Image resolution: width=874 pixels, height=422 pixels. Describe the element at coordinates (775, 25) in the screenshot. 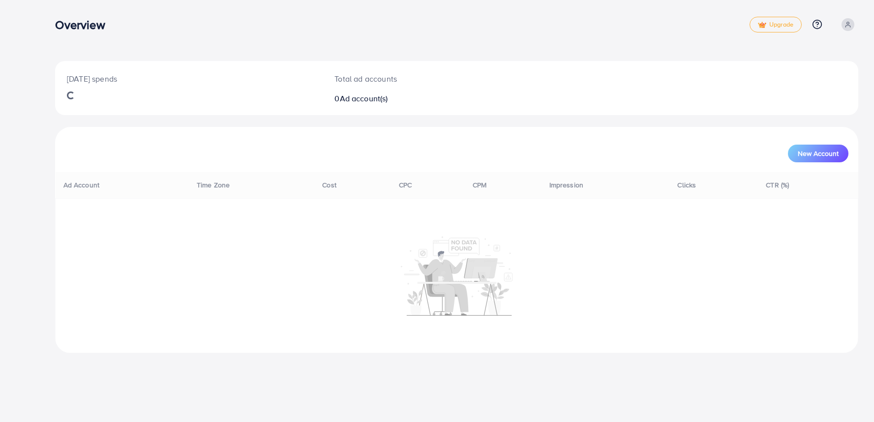

I see `span: Upgrade` at that location.